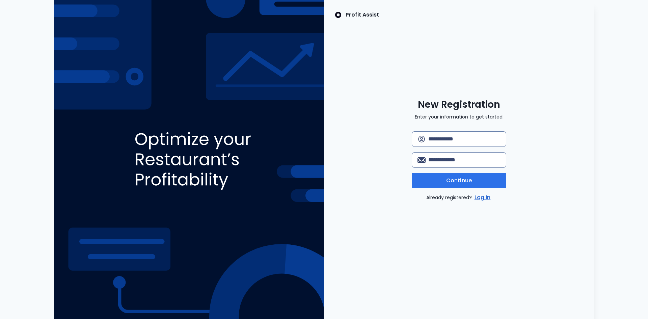 This screenshot has width=648, height=319. What do you see at coordinates (459, 181) in the screenshot?
I see `button: Continue` at bounding box center [459, 181].